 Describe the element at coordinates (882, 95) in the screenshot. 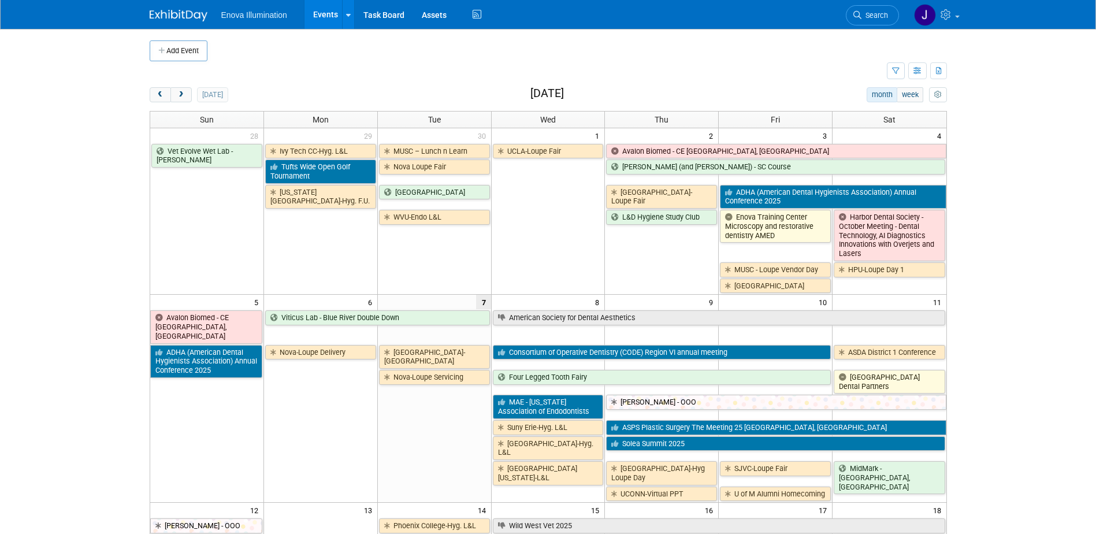

I see `button: month` at that location.